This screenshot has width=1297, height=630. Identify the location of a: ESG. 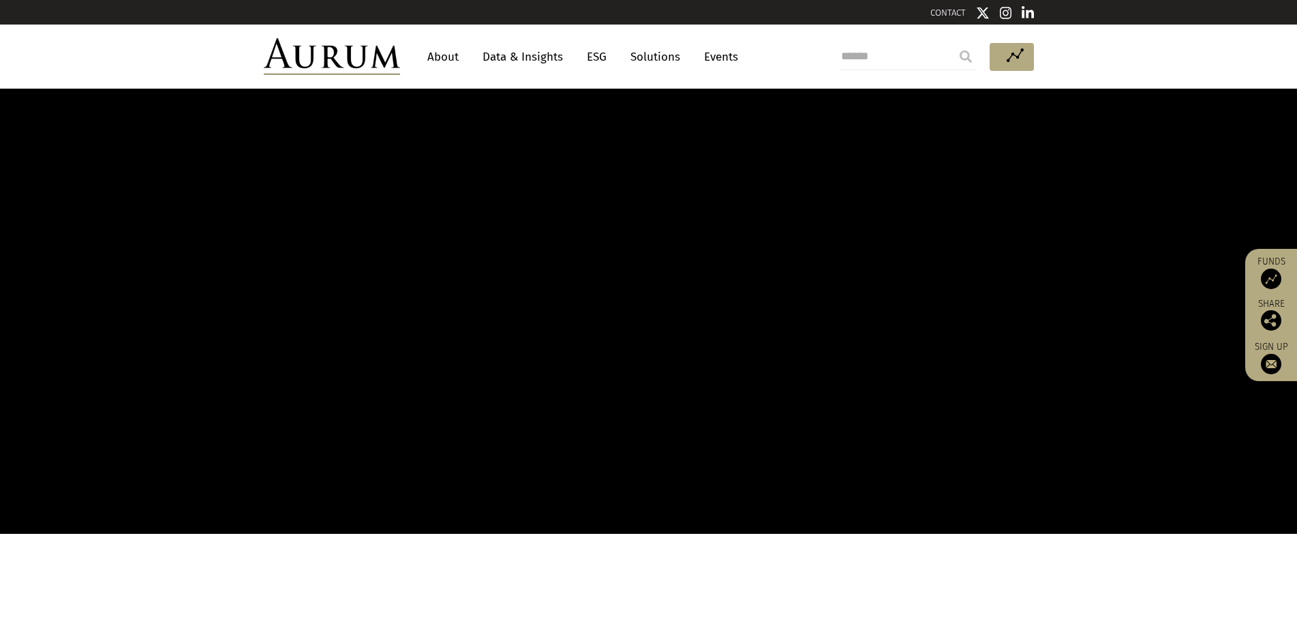
(597, 57).